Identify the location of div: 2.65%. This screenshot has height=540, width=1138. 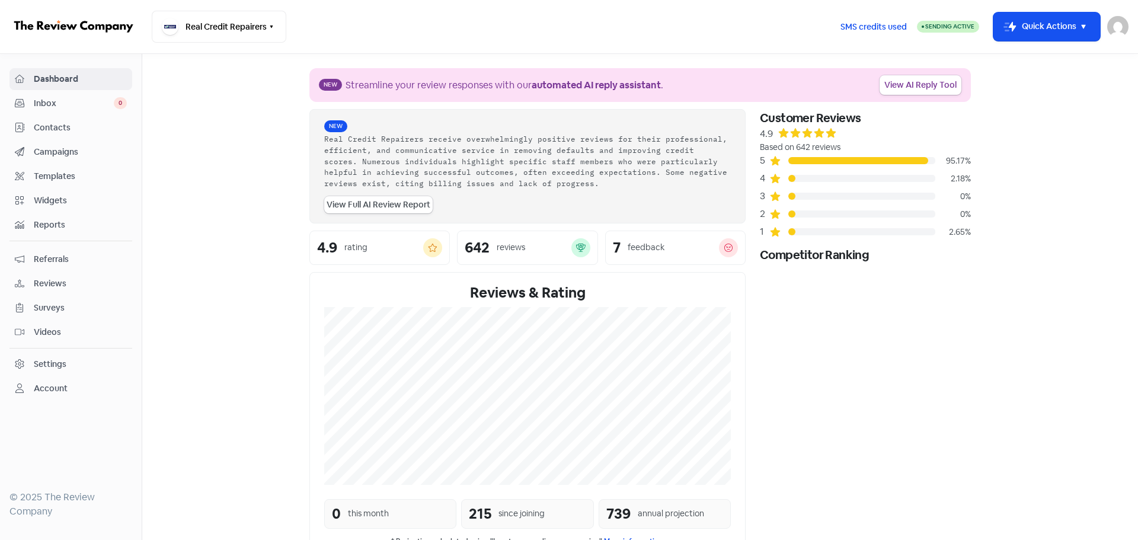
(953, 232).